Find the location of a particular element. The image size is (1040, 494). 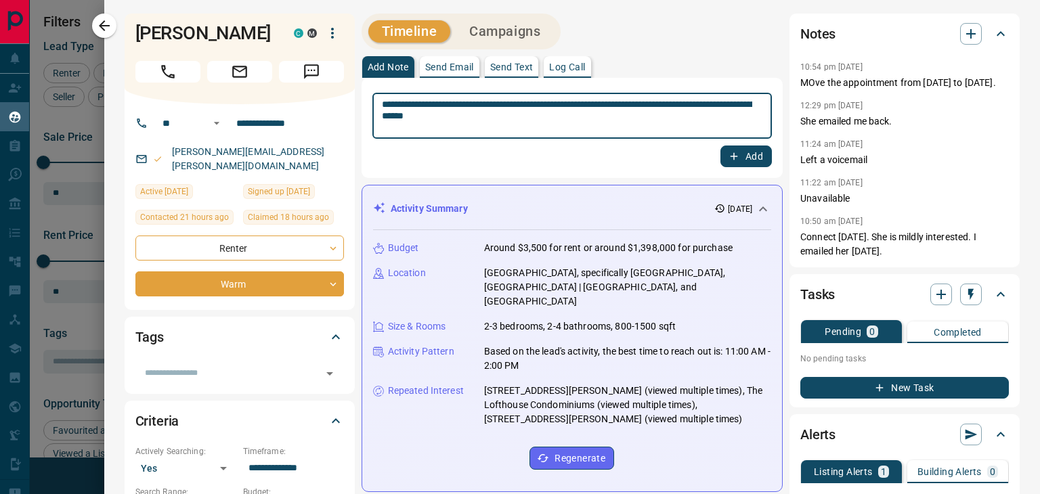

p: Repeated Interest is located at coordinates (426, 391).